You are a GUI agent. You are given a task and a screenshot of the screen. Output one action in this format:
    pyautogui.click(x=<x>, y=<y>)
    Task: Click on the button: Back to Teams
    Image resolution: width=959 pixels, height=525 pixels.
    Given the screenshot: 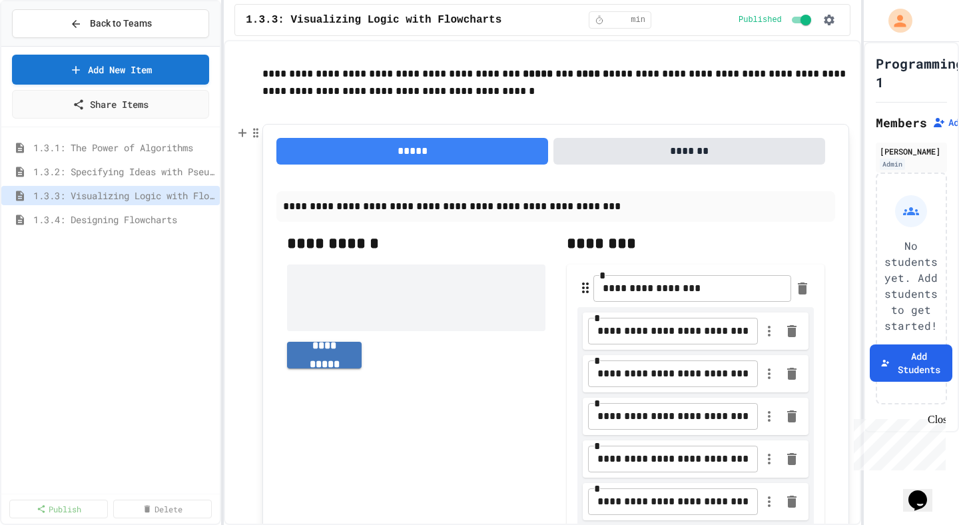 What is the action you would take?
    pyautogui.click(x=111, y=23)
    